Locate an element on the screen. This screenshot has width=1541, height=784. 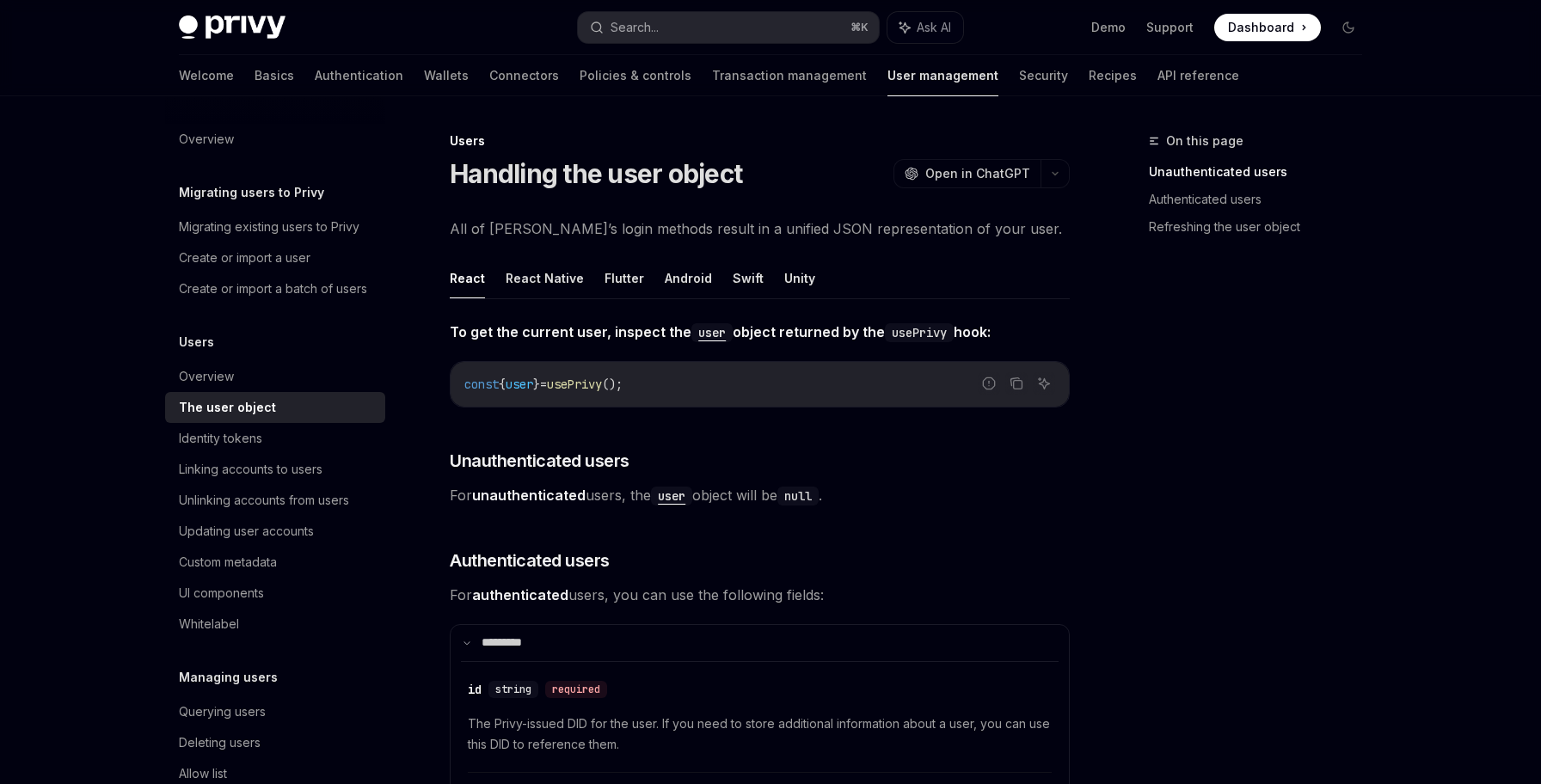
a: Migrating existing users to Privy is located at coordinates (275, 226).